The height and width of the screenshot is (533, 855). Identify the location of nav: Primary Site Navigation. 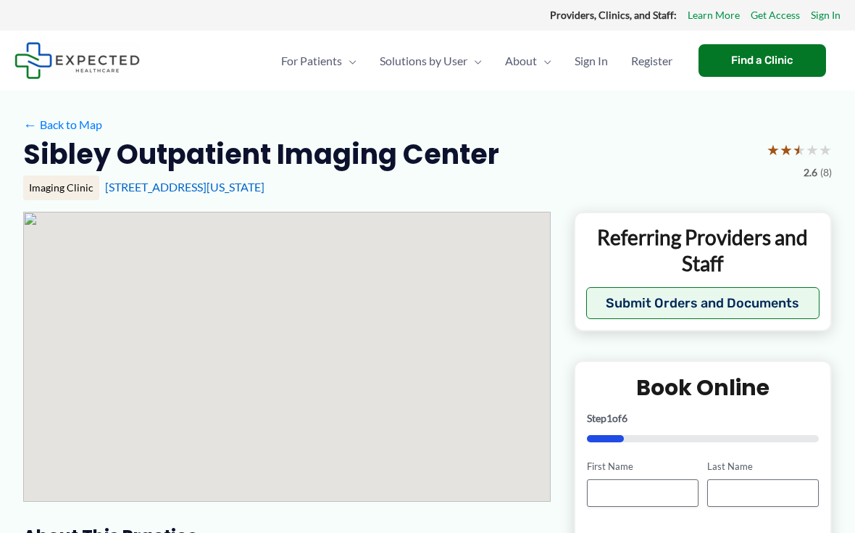
(477, 61).